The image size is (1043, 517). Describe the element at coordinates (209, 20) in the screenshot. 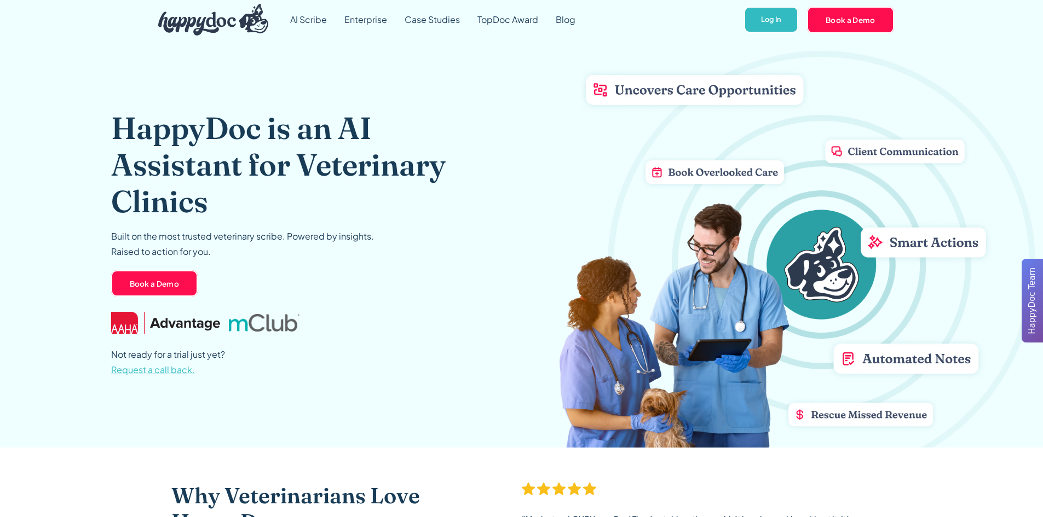

I see `a: home` at that location.